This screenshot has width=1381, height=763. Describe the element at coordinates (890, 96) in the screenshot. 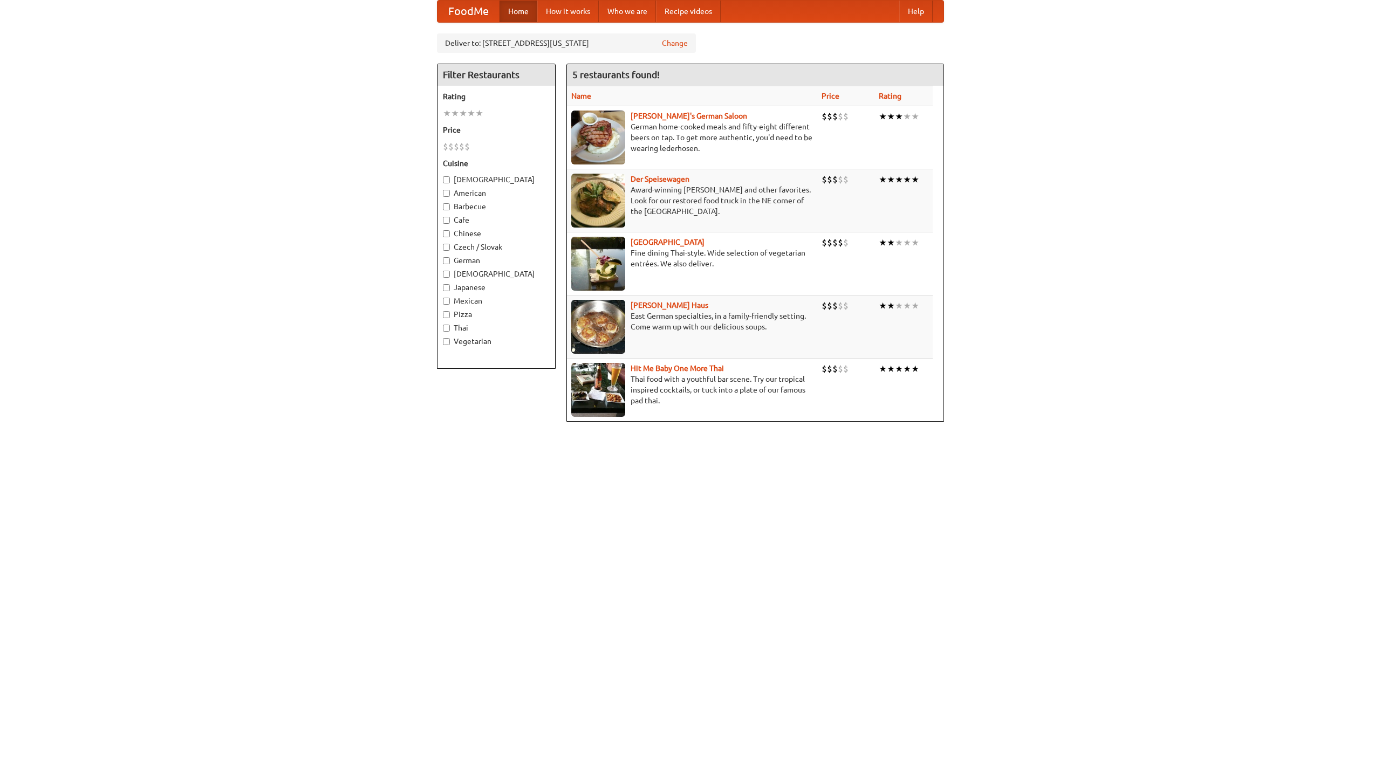

I see `a: Rating` at that location.